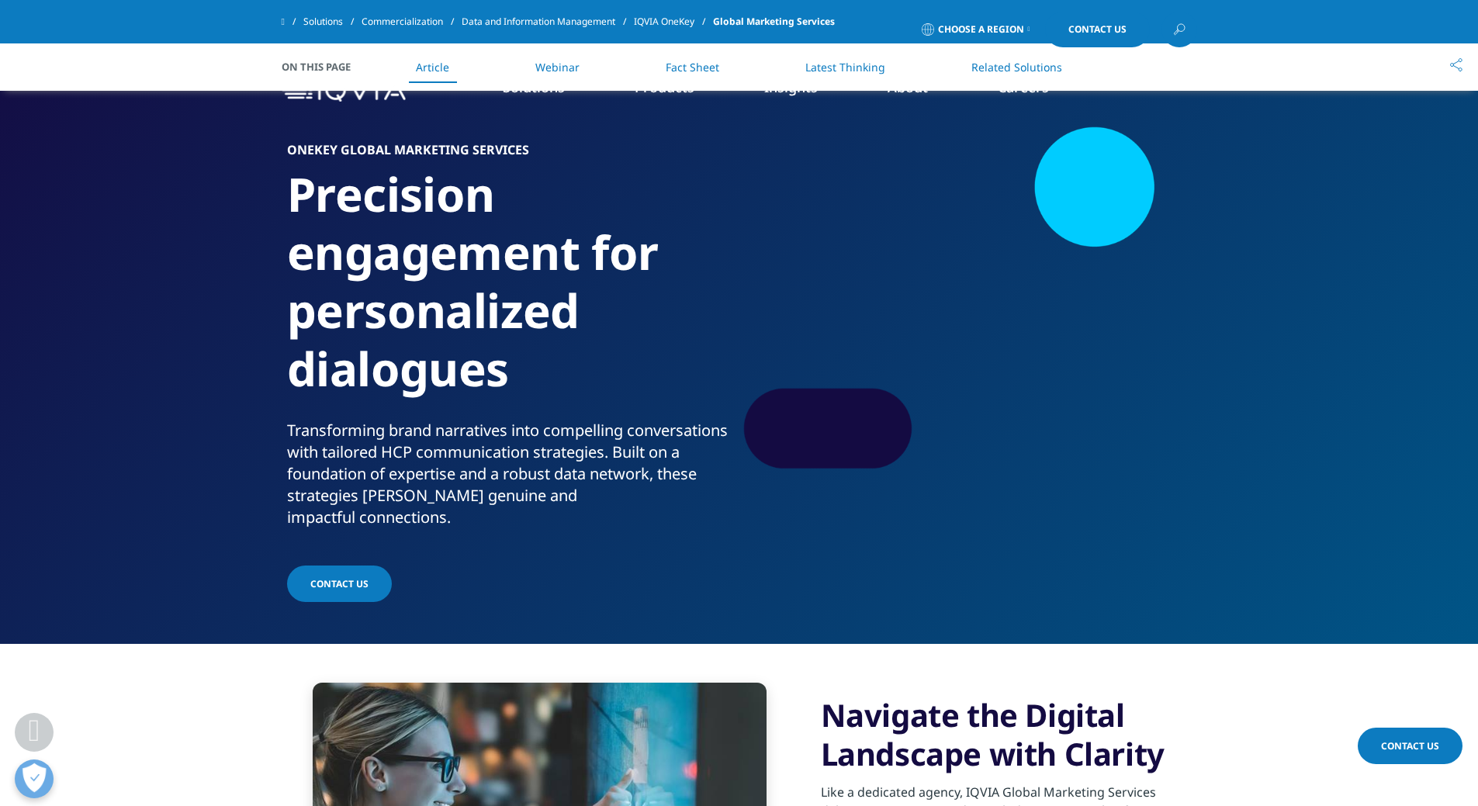 Image resolution: width=1478 pixels, height=806 pixels. What do you see at coordinates (534, 87) in the screenshot?
I see `a: Solutions` at bounding box center [534, 87].